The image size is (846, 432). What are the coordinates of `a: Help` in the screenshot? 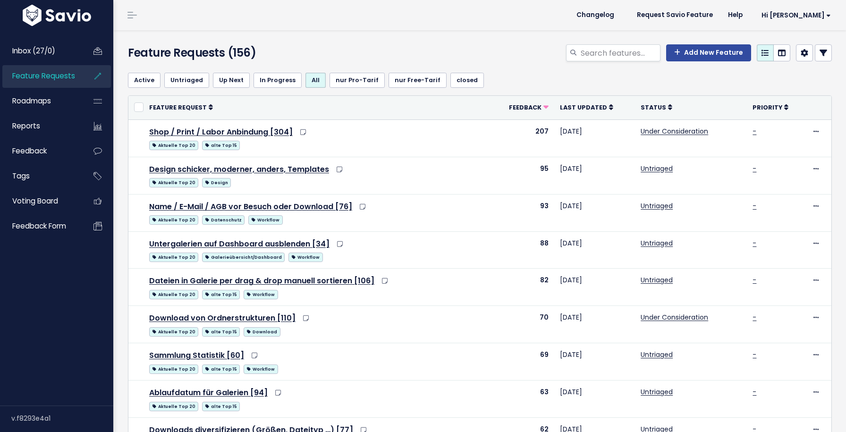 It's located at (735, 15).